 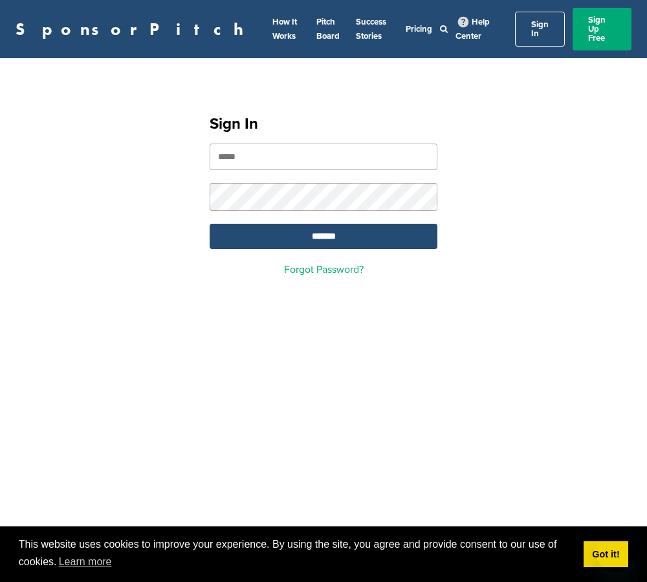 What do you see at coordinates (419, 29) in the screenshot?
I see `a: Pricing` at bounding box center [419, 29].